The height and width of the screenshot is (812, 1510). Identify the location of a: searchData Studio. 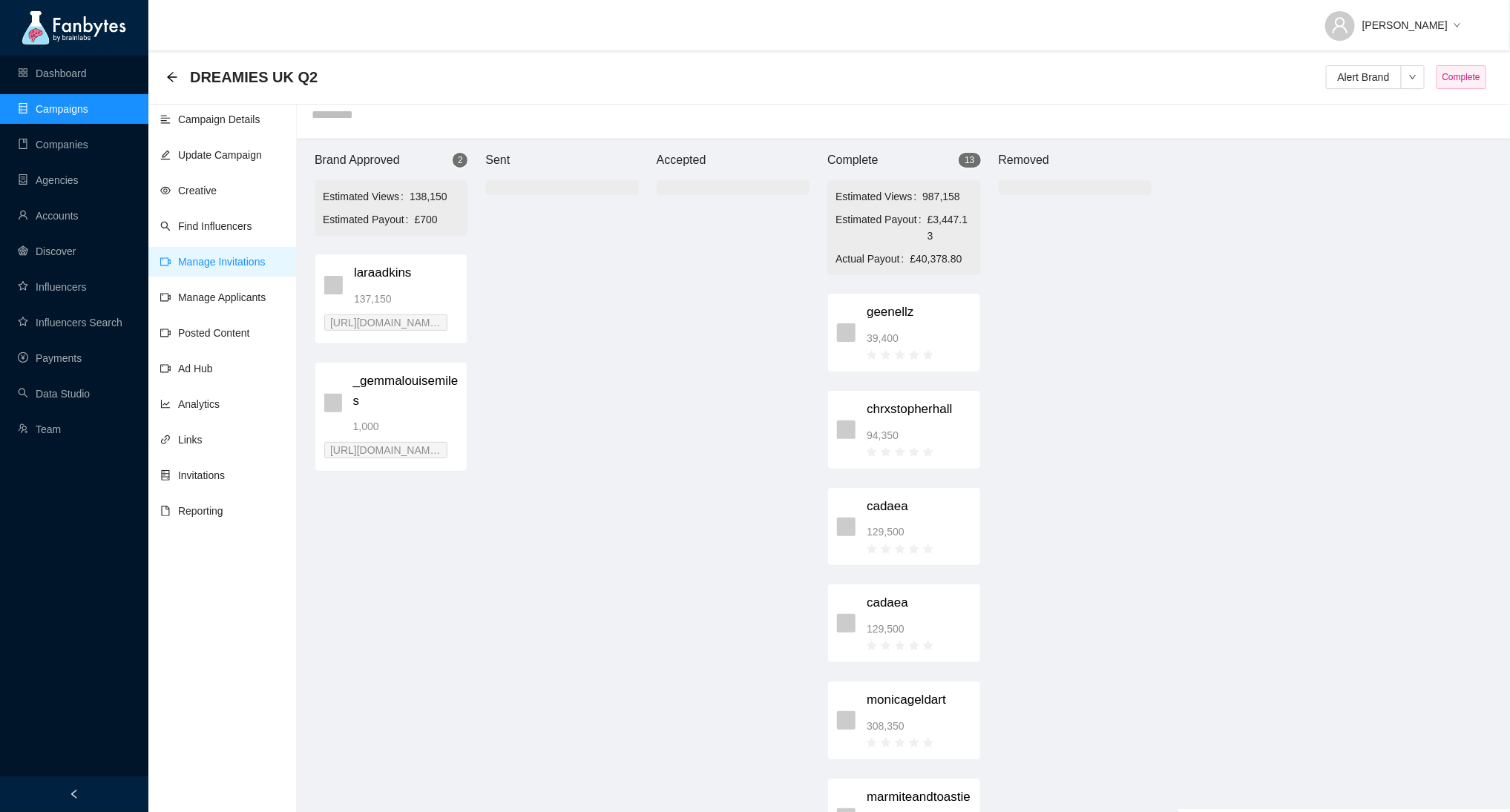
(53, 394).